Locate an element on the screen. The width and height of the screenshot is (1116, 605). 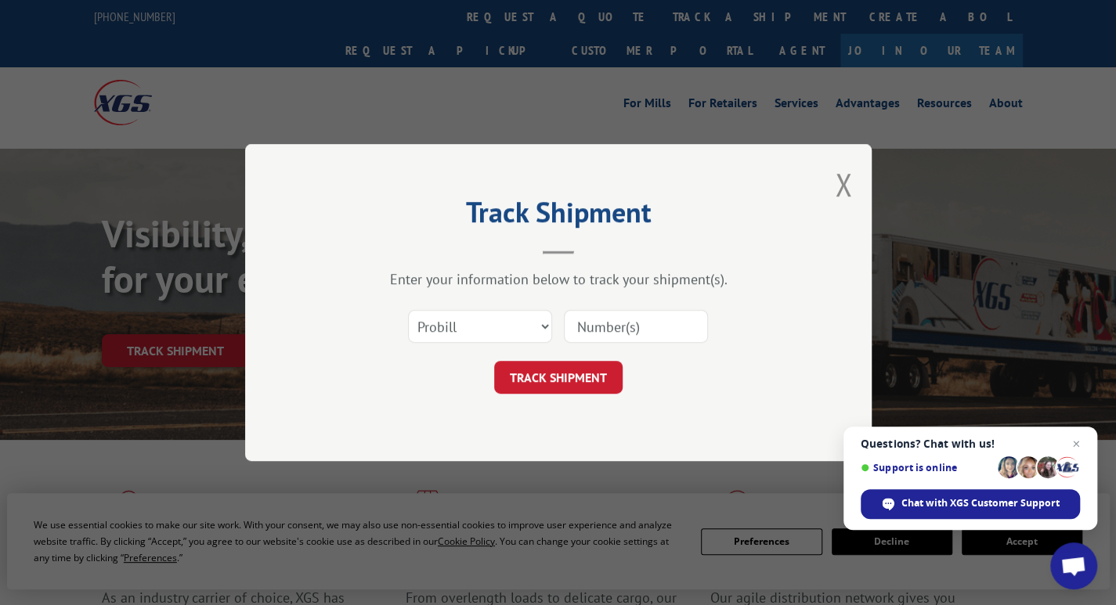
span: Support is online is located at coordinates (927, 468).